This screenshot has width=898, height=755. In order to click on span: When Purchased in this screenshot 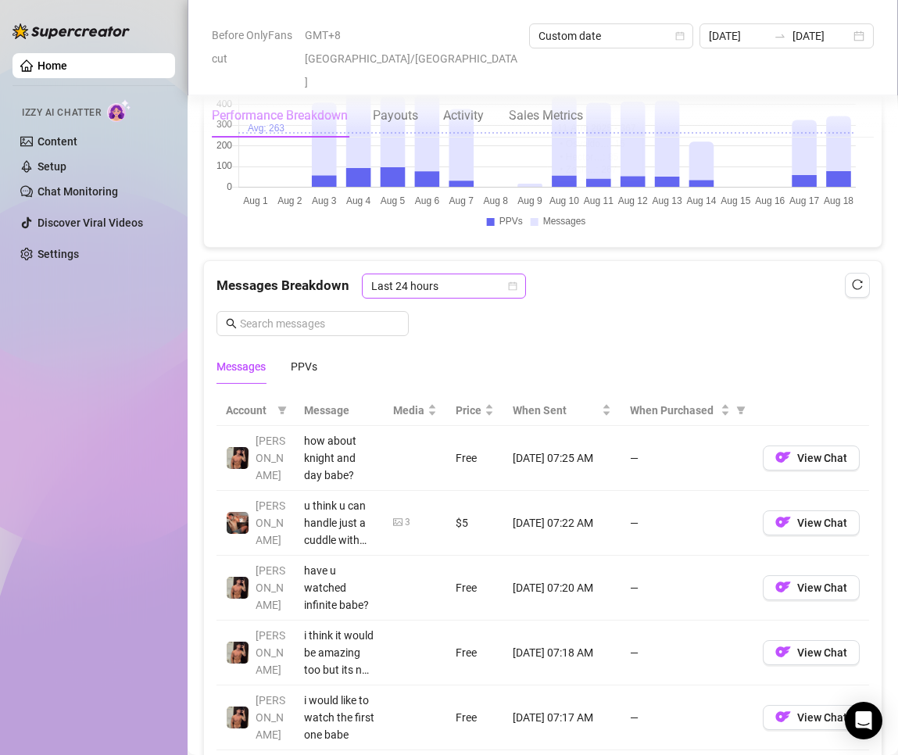, I will do `click(674, 410)`.